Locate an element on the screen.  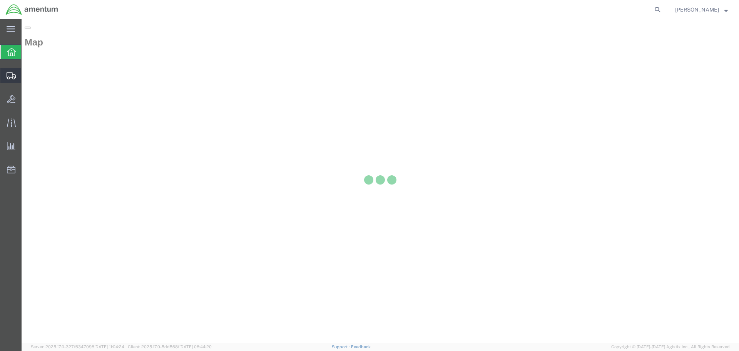
span: Ahmed Warraiat is located at coordinates (697, 10).